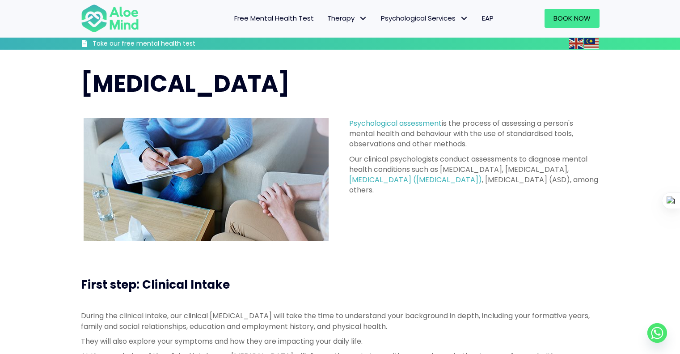 Image resolution: width=680 pixels, height=354 pixels. I want to click on p: Our clinical psychologists conduct assessments to diagnose mental health conditions such as [MEDI..., so click(474, 174).